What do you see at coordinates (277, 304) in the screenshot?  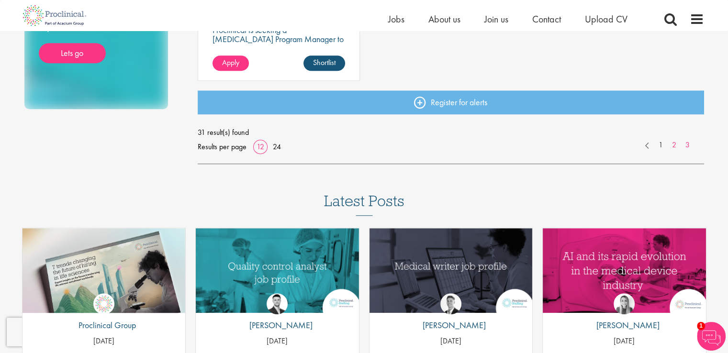 I see `img: Joshua Godden` at bounding box center [277, 304].